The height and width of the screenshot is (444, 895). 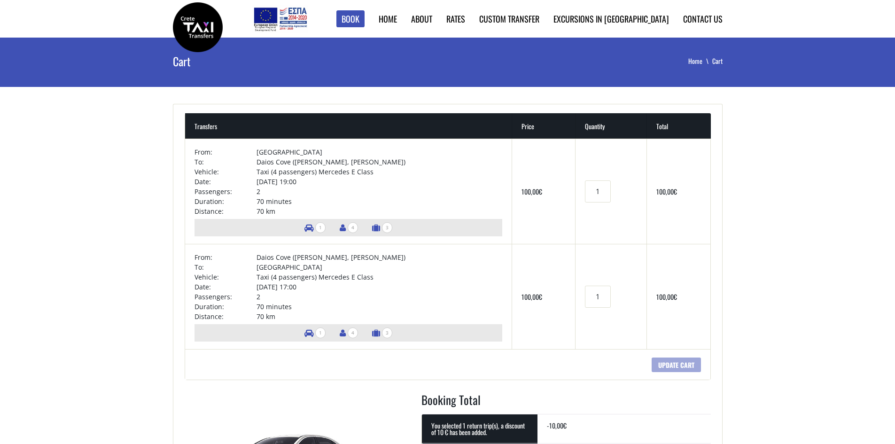 I want to click on a: Crete Taxi Transfers | Crete Taxi Transfers Cart | Crete Taxi Transfers, so click(x=198, y=26).